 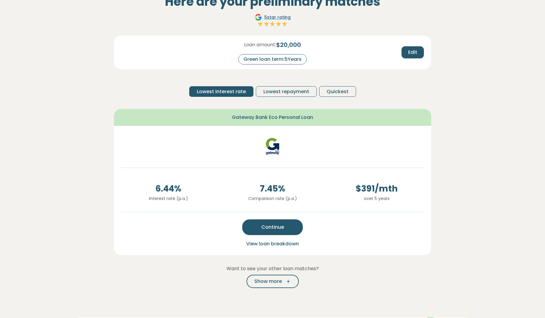 What do you see at coordinates (376, 198) in the screenshot?
I see `p: over 5 years` at bounding box center [376, 198].